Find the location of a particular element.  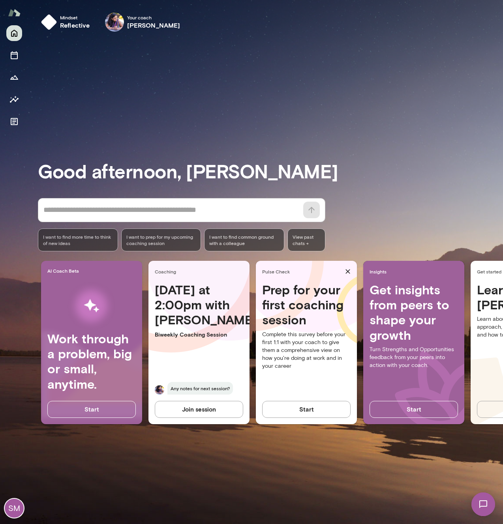

span: Pulse Check is located at coordinates (302, 272).